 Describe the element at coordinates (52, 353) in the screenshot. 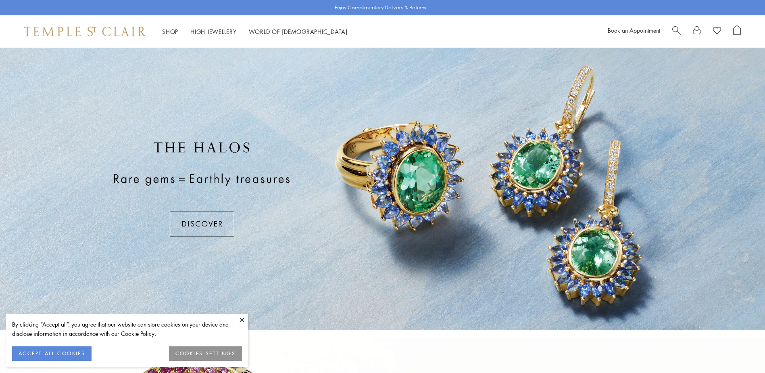

I see `button: ACCEPT ALL COOKIES` at that location.